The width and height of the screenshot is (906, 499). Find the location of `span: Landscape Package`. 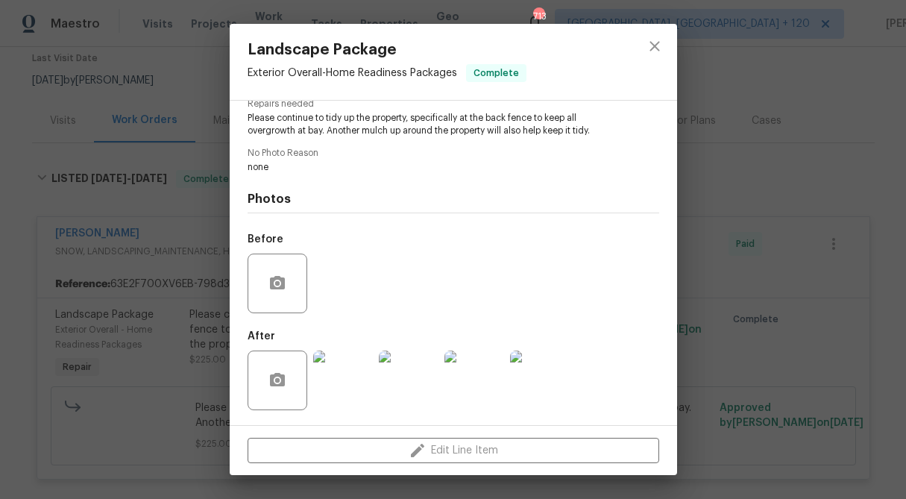

span: Landscape Package is located at coordinates (387, 50).